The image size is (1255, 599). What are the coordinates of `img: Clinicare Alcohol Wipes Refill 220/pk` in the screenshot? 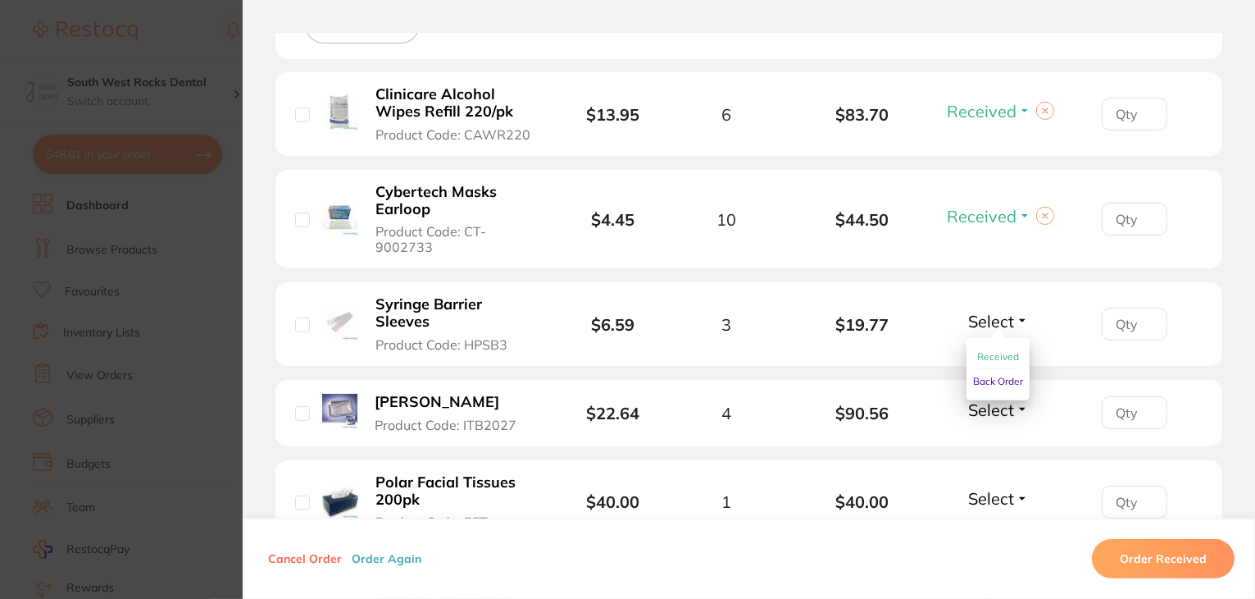 It's located at (340, 112).